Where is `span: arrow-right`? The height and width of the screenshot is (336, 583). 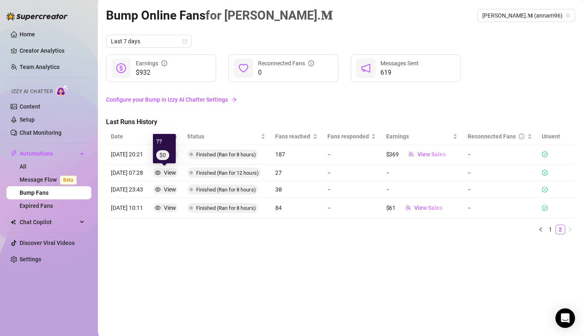 span: arrow-right is located at coordinates (234, 99).